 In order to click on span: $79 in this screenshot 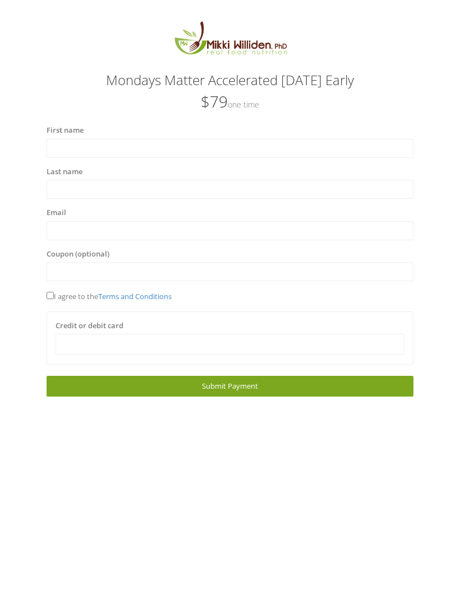, I will do `click(230, 101)`.